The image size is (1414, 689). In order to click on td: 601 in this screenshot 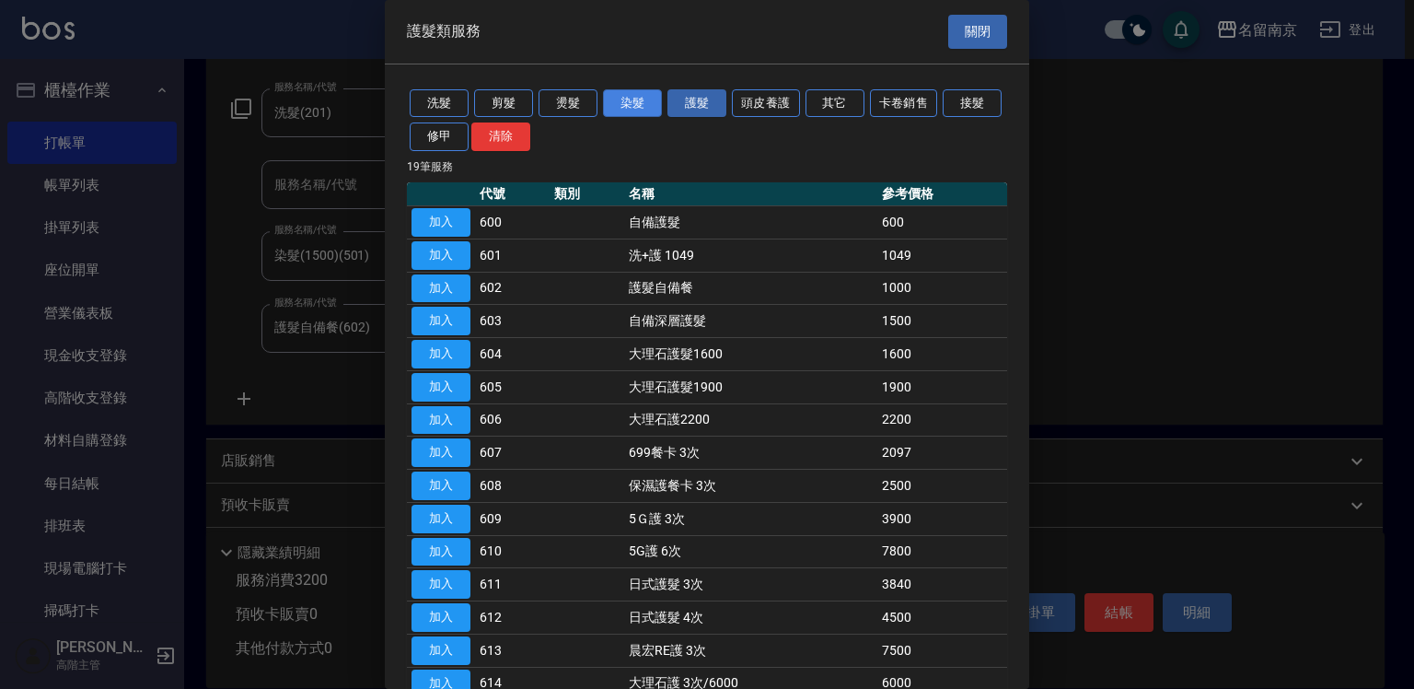, I will do `click(512, 255)`.